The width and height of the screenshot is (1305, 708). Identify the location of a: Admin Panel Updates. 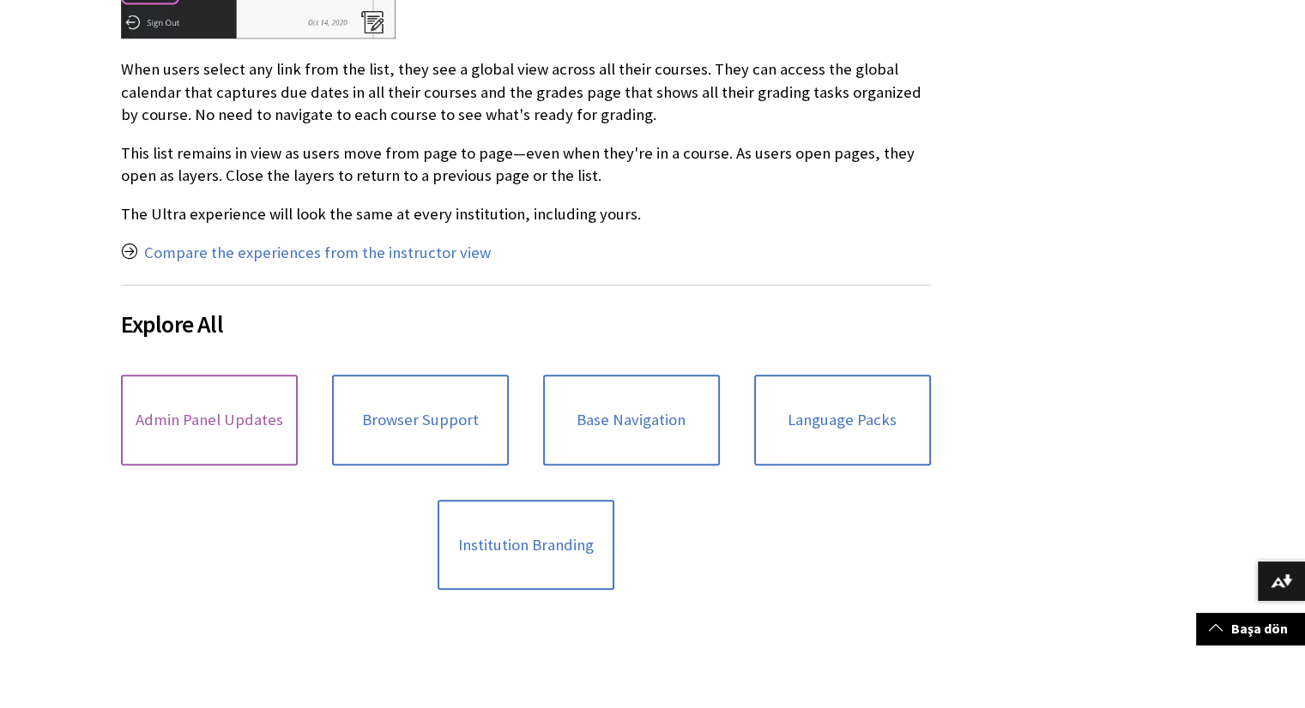
(209, 420).